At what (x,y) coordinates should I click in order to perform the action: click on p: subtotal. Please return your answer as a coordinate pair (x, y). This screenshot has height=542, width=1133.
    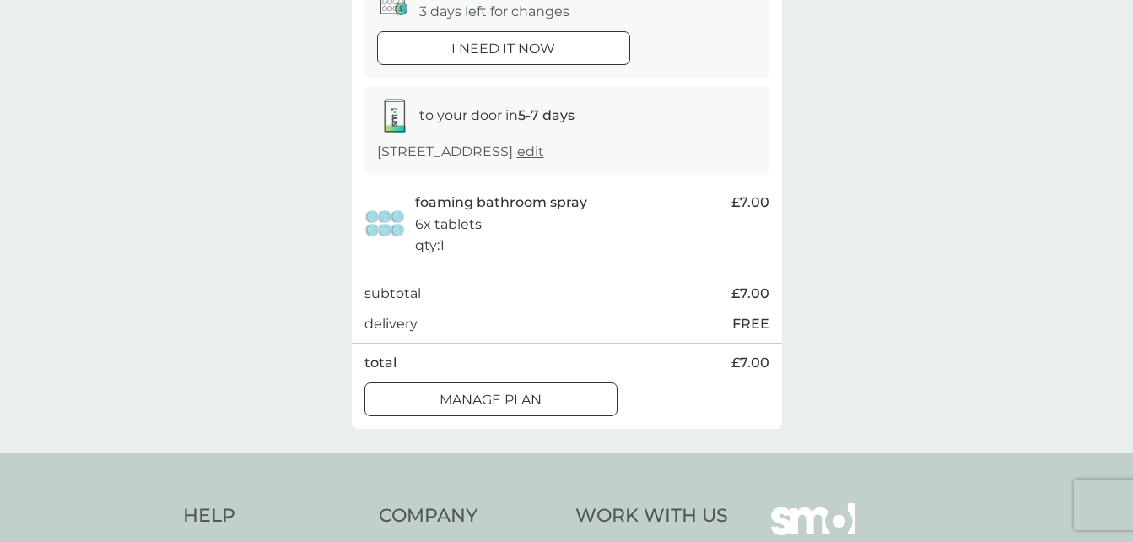
    Looking at the image, I should click on (392, 294).